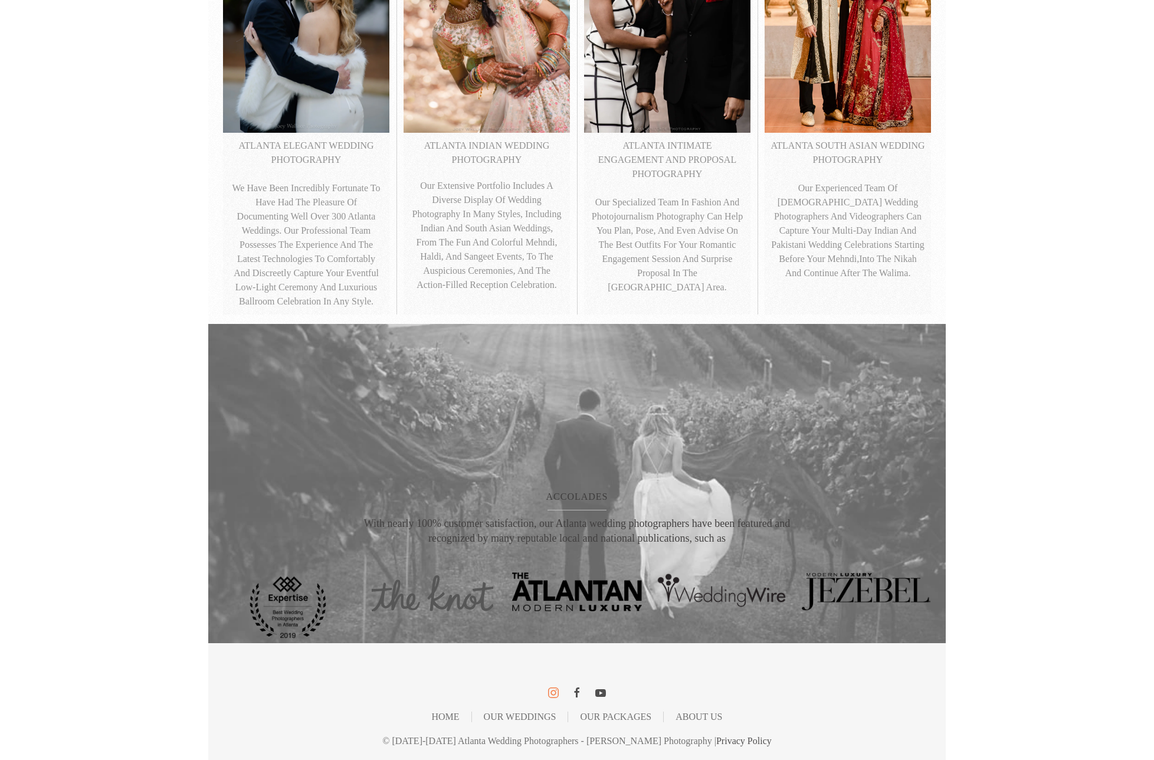 This screenshot has width=1154, height=760. What do you see at coordinates (280, 608) in the screenshot?
I see `div: 3 of 6` at bounding box center [280, 608].